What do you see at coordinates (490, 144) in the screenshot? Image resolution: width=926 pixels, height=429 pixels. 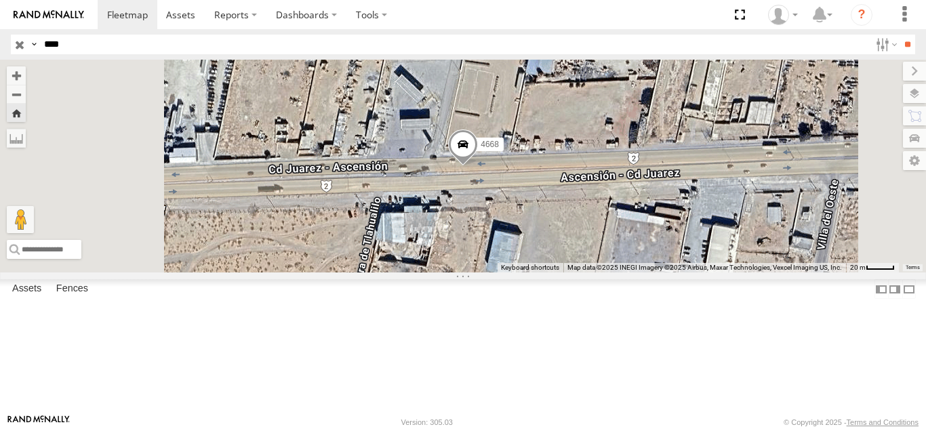 I see `span: 4668` at bounding box center [490, 144].